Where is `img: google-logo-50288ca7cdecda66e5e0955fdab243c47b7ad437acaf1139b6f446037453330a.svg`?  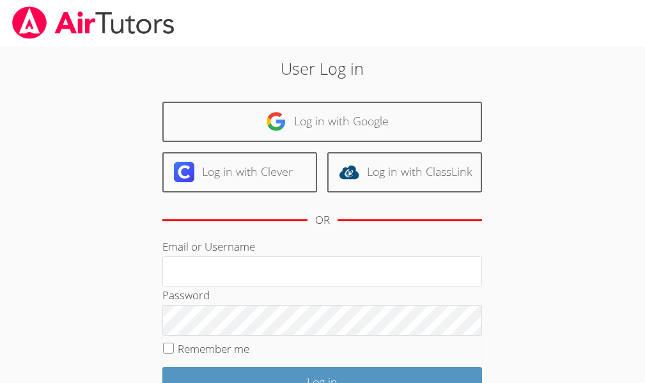
img: google-logo-50288ca7cdecda66e5e0955fdab243c47b7ad437acaf1139b6f446037453330a.svg is located at coordinates (276, 122).